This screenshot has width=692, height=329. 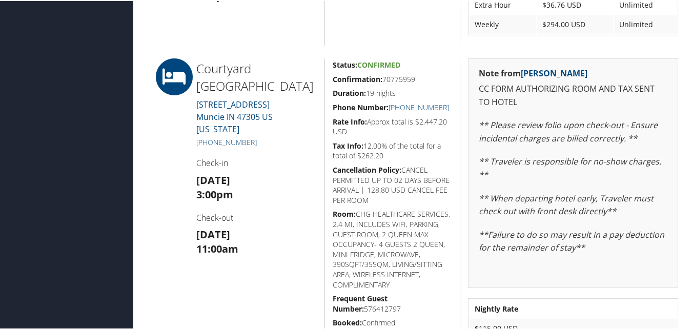 What do you see at coordinates (393, 184) in the screenshot?
I see `h5: CANCEL PERMITTED UP TO 02 DAYS BEFORE ARRIVAL | 128.80 USD CANCEL FEE PER ROOM` at bounding box center [393, 184].